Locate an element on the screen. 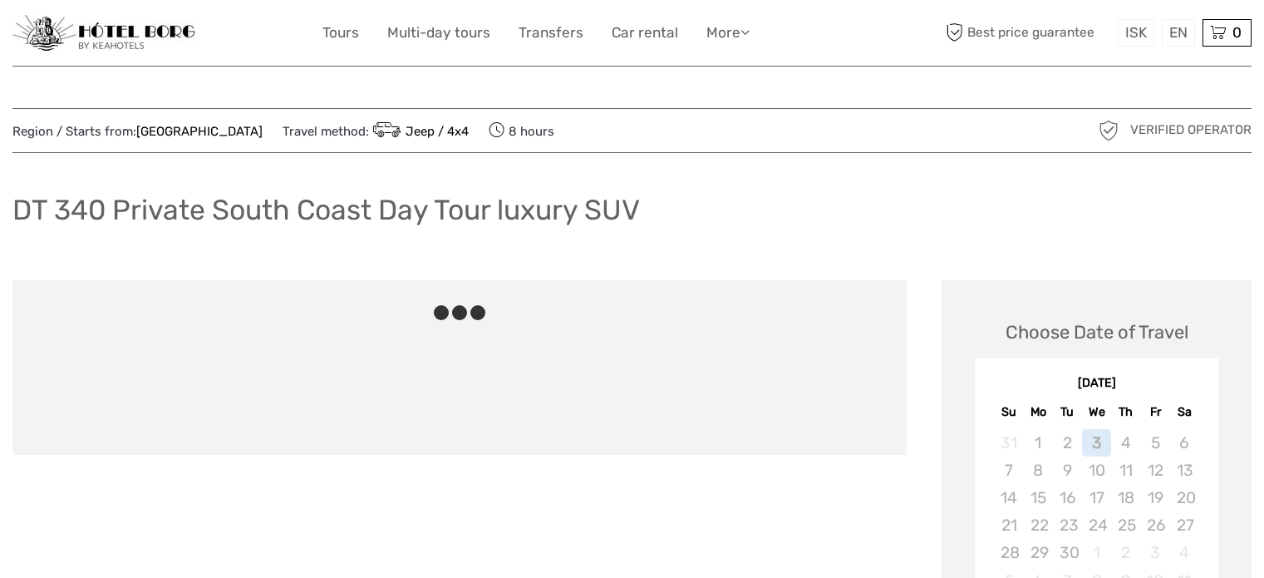 This screenshot has height=578, width=1264. div: Not available Sunday, September 14th, 2025 is located at coordinates (1008, 497).